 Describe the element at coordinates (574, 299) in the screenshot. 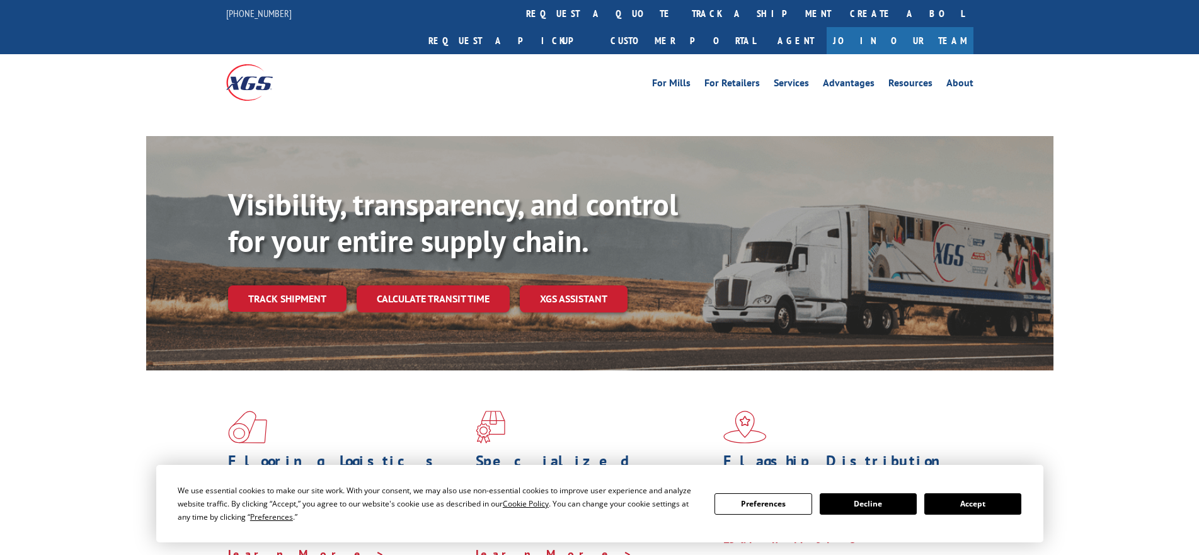

I see `a: XGS ASSISTANT` at that location.